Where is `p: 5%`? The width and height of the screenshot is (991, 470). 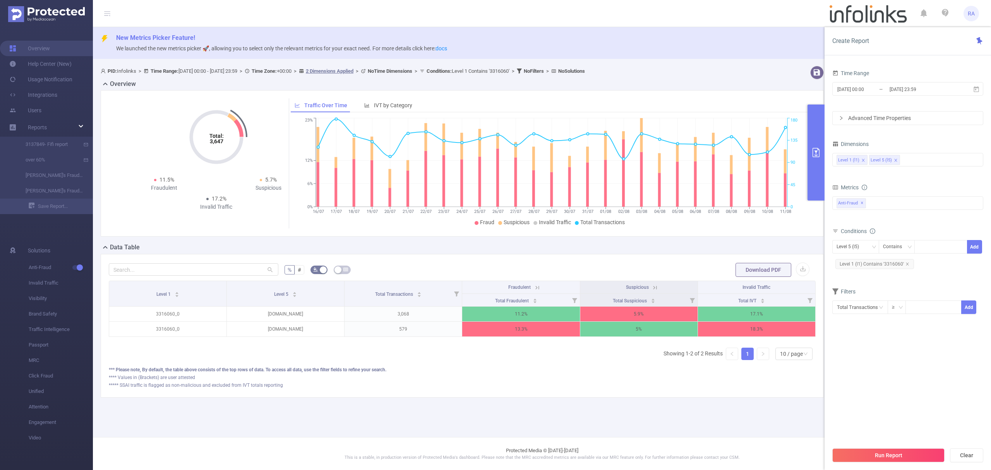
p: 5% is located at coordinates (639, 329).